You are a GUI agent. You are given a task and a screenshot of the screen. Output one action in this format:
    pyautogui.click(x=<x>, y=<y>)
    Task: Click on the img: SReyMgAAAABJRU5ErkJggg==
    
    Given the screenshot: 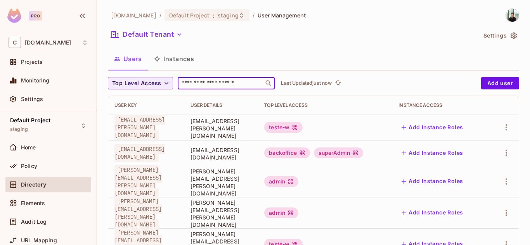 What is the action you would take?
    pyautogui.click(x=14, y=16)
    